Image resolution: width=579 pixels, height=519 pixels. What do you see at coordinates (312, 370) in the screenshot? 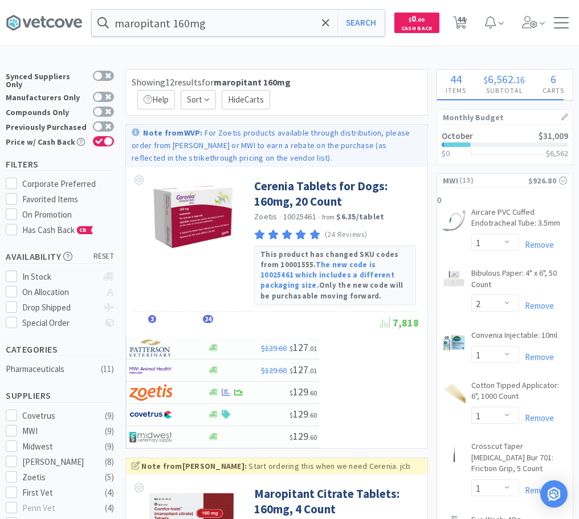
I see `span: . 01` at bounding box center [312, 370].